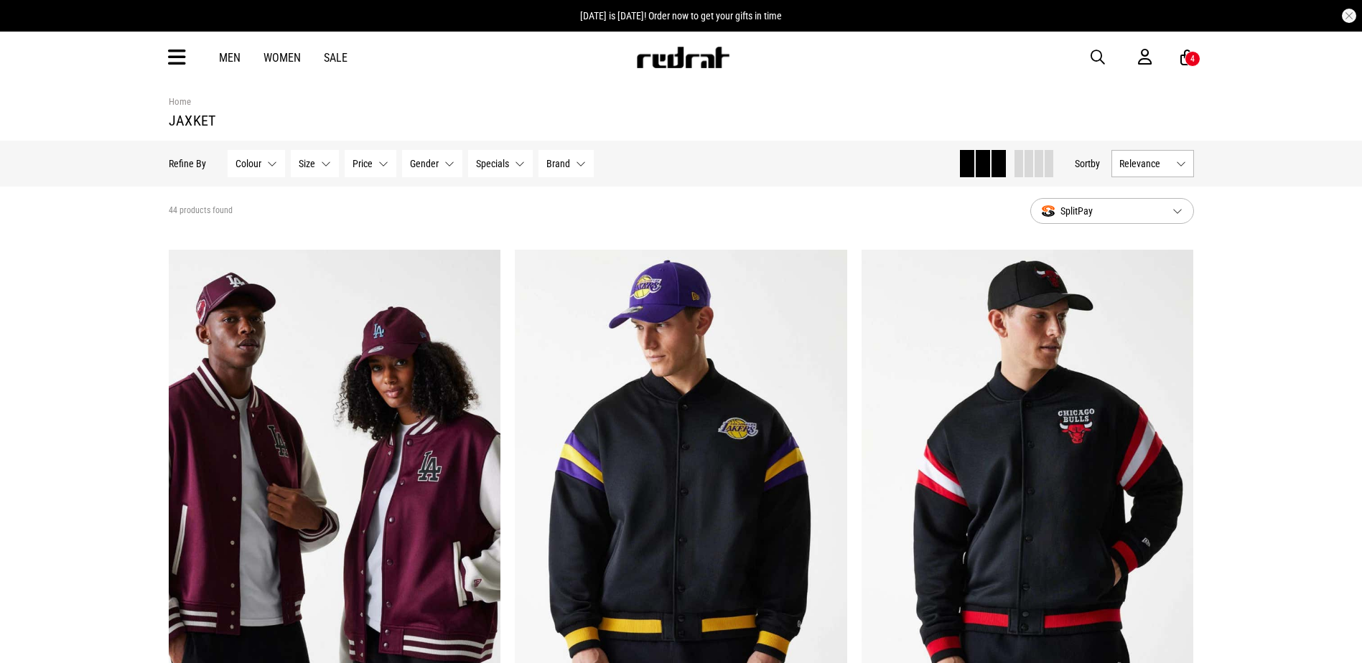 The image size is (1362, 663). Describe the element at coordinates (1144, 164) in the screenshot. I see `span: Relevance` at that location.